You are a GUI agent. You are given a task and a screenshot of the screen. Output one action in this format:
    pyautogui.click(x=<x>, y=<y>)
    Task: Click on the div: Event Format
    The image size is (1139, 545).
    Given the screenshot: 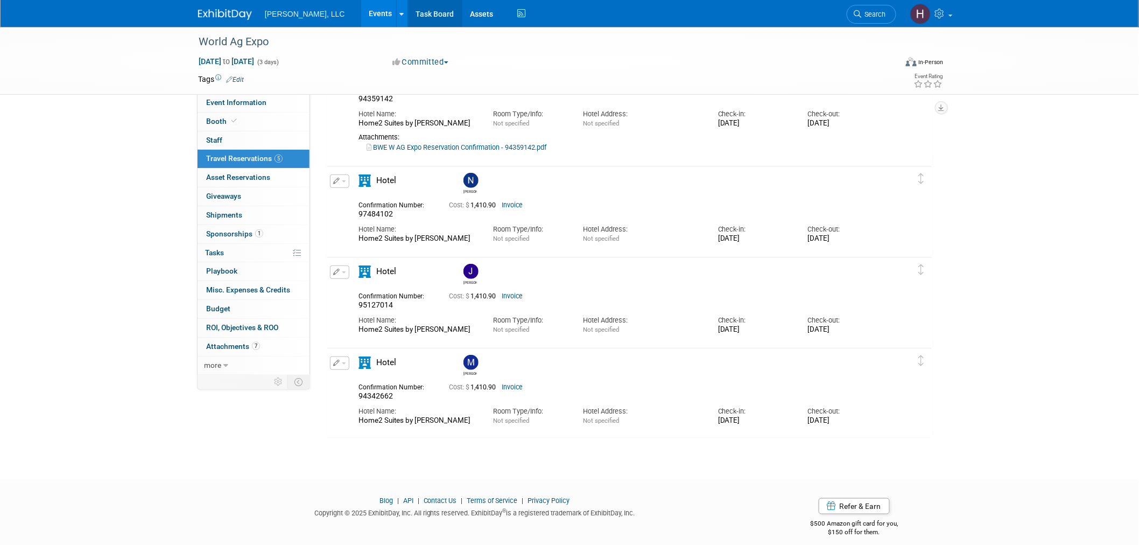 What is the action you would take?
    pyautogui.click(x=888, y=64)
    